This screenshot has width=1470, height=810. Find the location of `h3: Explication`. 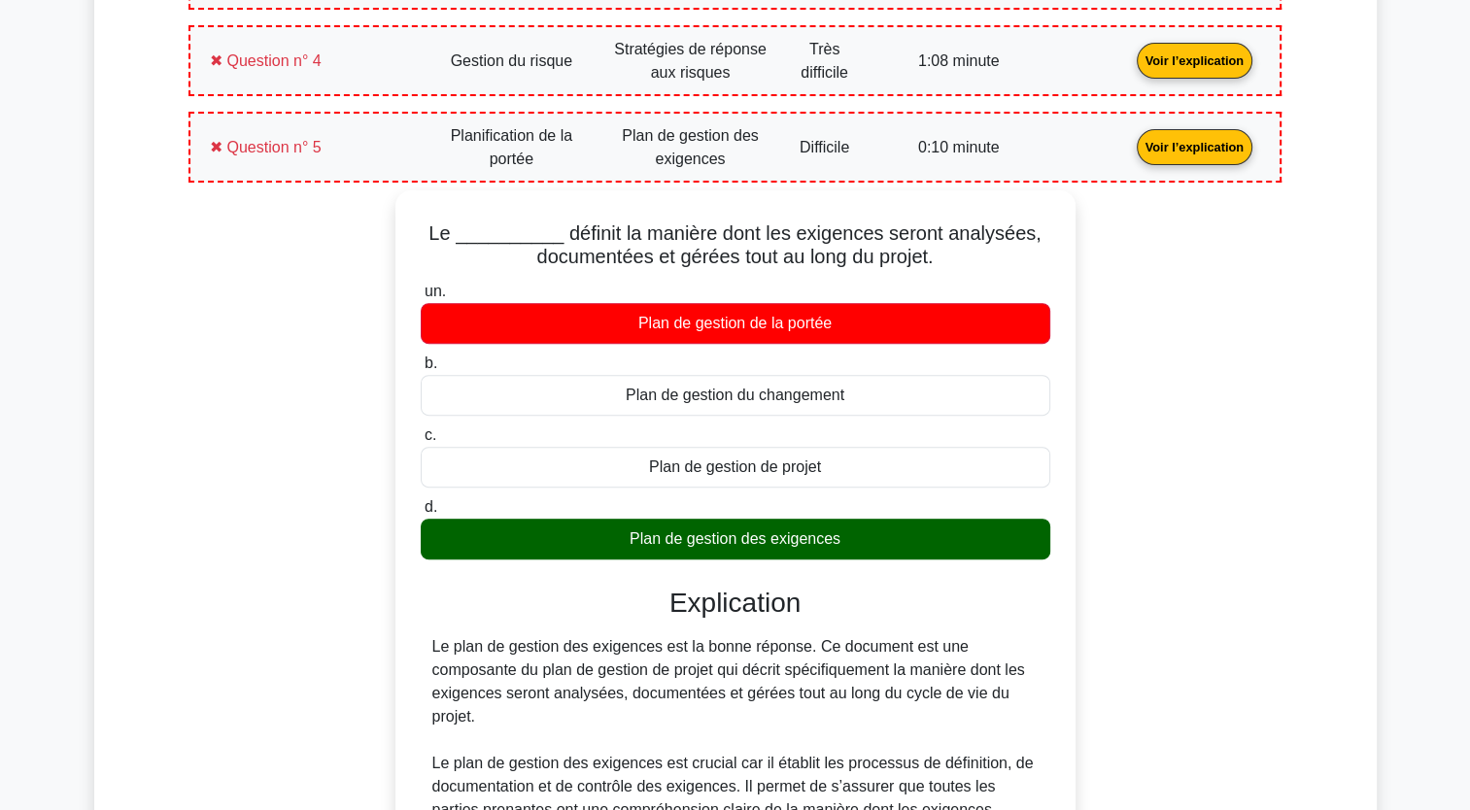

h3: Explication is located at coordinates (735, 603).